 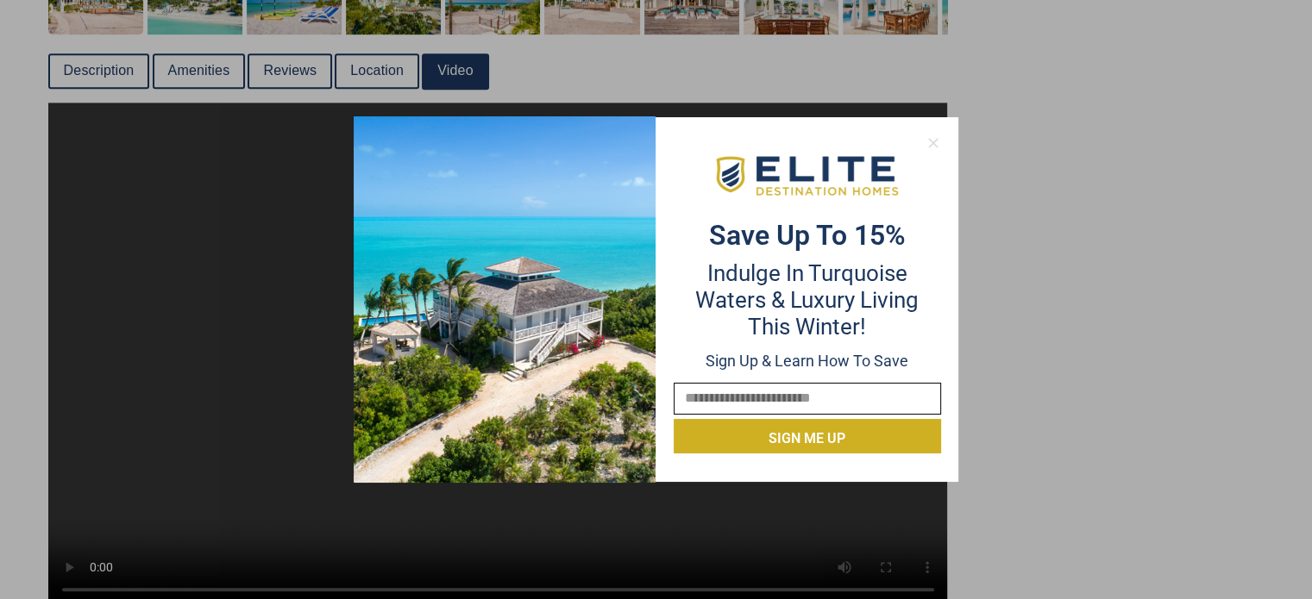 What do you see at coordinates (807, 398) in the screenshot?
I see `input: Email` at bounding box center [807, 398].